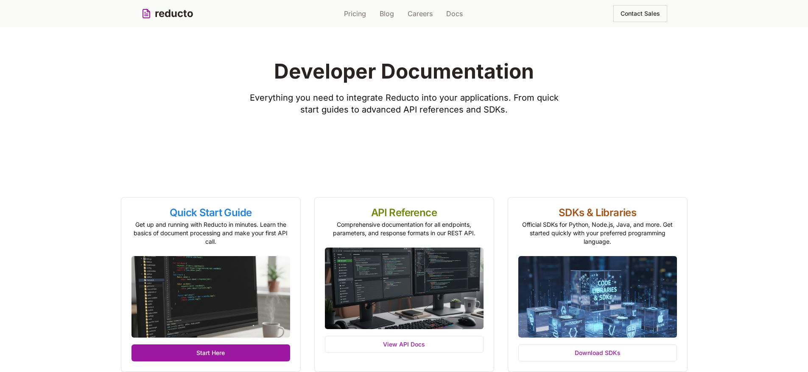 This screenshot has height=372, width=808. Describe the element at coordinates (404, 229) in the screenshot. I see `p: Comprehensive documentation for all endpoints, parameters, and response formats in our REST API.` at that location.